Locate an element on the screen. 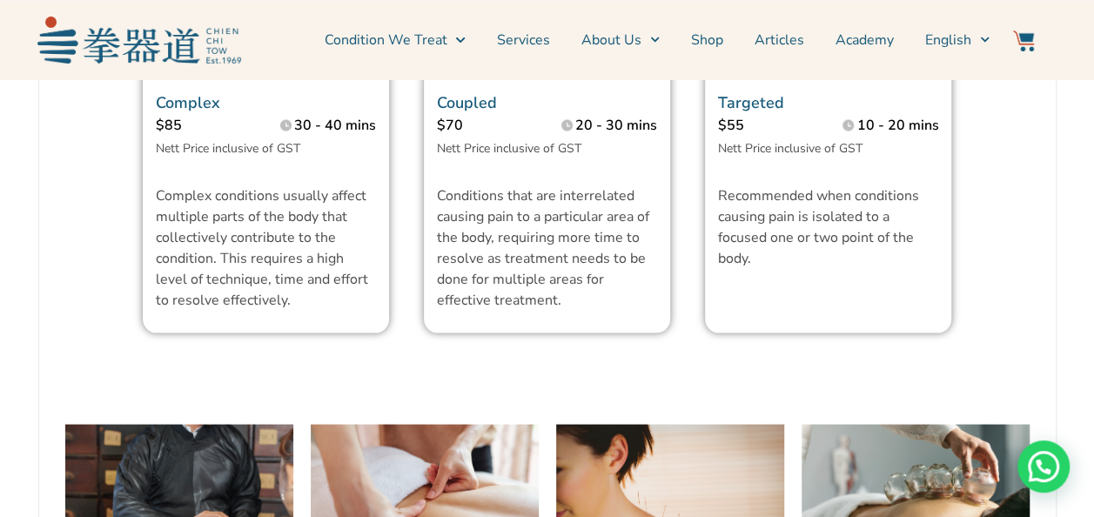  p: Targeted is located at coordinates (827, 102).